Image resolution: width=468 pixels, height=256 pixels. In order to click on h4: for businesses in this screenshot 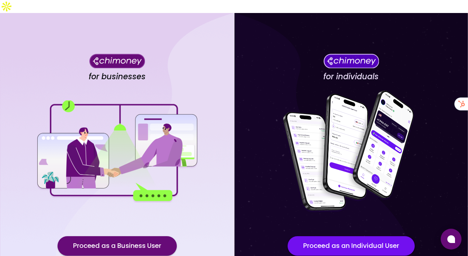, I will do `click(117, 77)`.